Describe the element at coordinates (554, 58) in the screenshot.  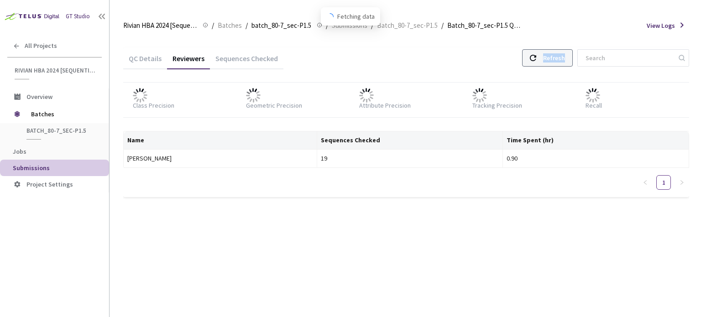
I see `div: Refresh` at that location.